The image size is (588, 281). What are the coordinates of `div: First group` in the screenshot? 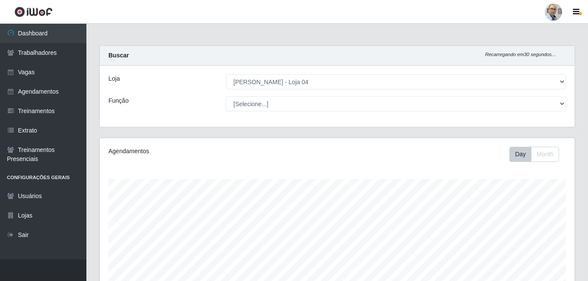 It's located at (534, 154).